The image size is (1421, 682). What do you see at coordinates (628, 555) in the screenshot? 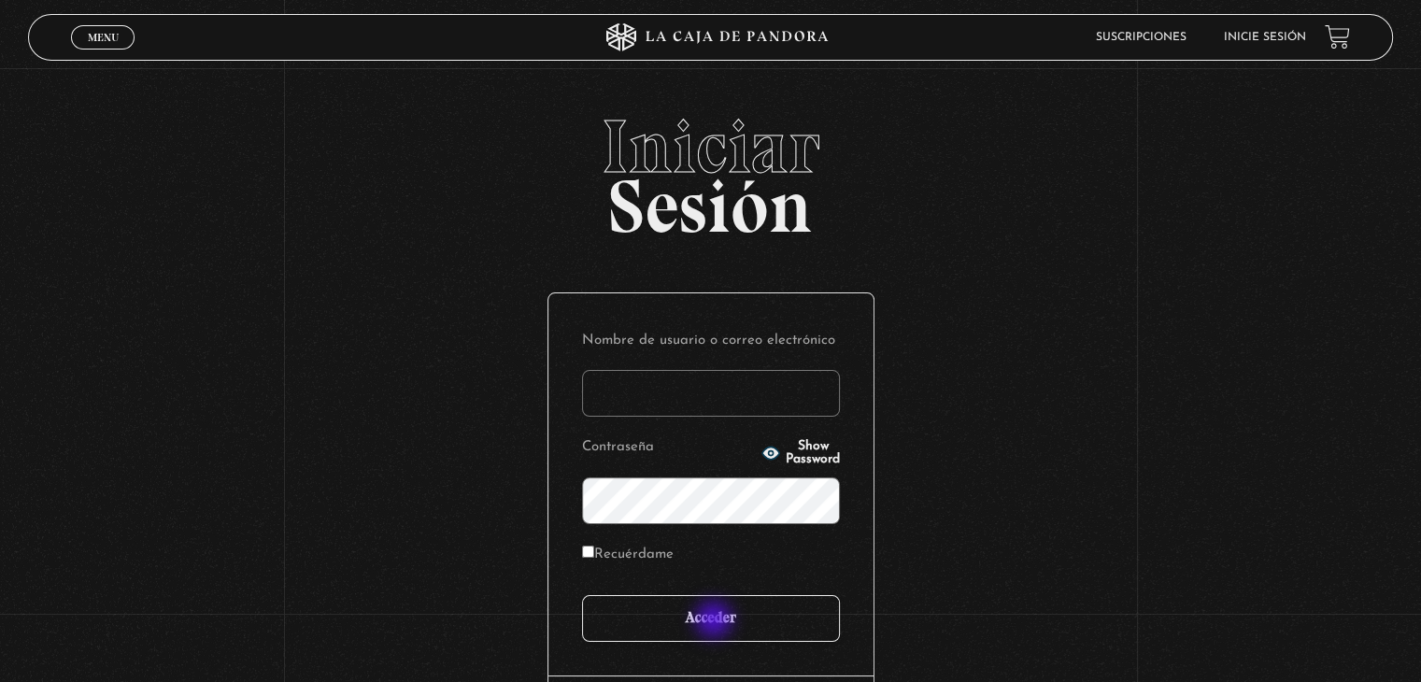
I see `label: Recuérdame` at bounding box center [628, 555].